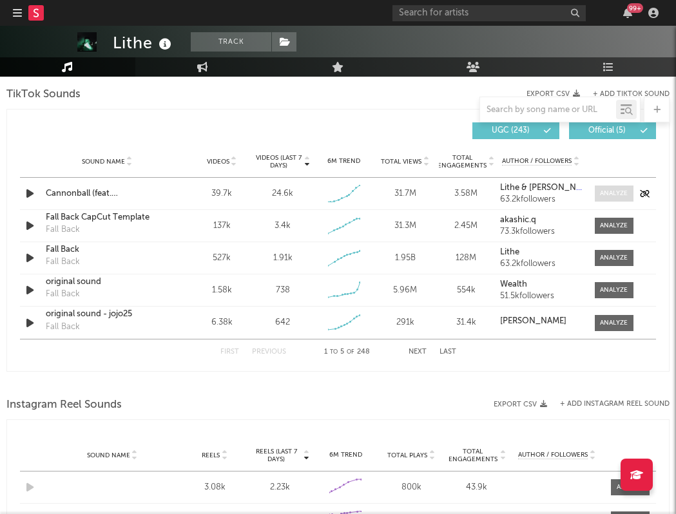 The height and width of the screenshot is (514, 676). What do you see at coordinates (541, 296) in the screenshot?
I see `div: 51.5k followers` at bounding box center [541, 296].